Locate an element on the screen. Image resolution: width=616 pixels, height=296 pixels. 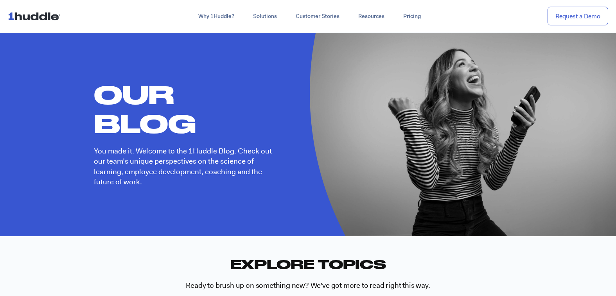
a: Pricing is located at coordinates (412, 16).